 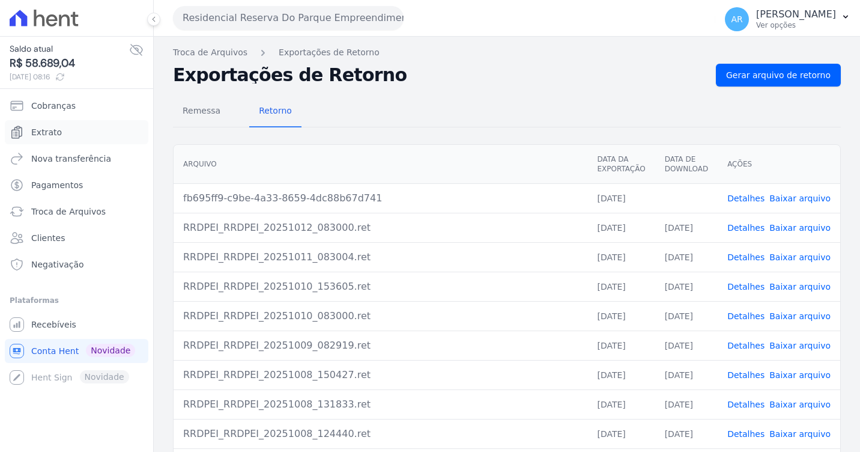 What do you see at coordinates (380, 345) in the screenshot?
I see `div: RRDPEI_RRDPEI_20251009_082919.ret` at bounding box center [380, 345].